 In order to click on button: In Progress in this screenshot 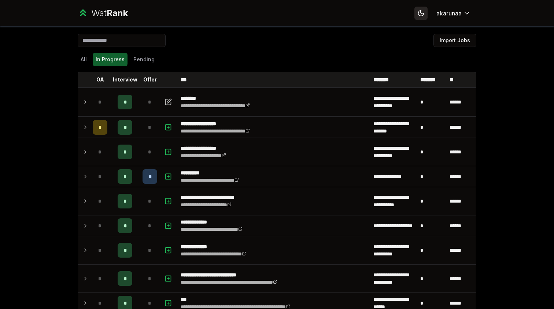, I will do `click(110, 59)`.